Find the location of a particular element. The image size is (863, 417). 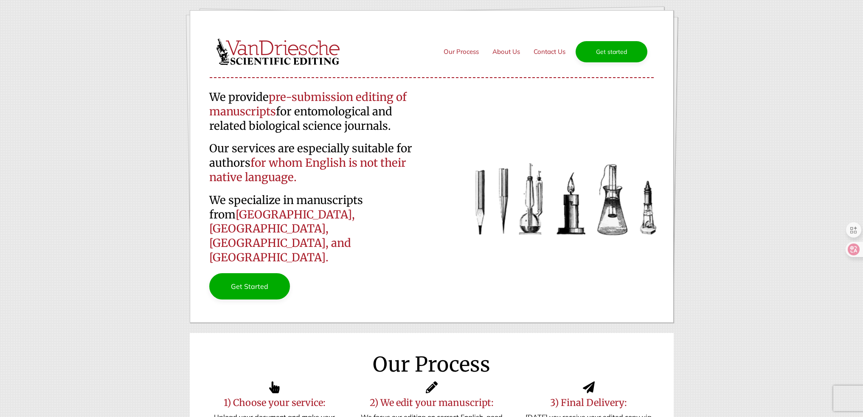

a: Our Process is located at coordinates (461, 52).